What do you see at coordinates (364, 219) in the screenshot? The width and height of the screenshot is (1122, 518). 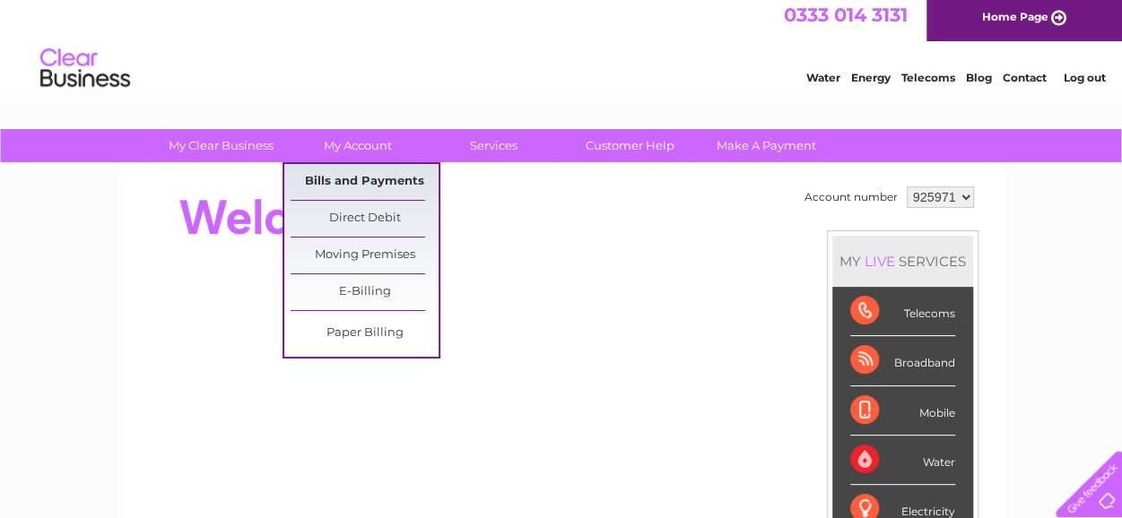 I see `a: Direct Debit` at bounding box center [364, 219].